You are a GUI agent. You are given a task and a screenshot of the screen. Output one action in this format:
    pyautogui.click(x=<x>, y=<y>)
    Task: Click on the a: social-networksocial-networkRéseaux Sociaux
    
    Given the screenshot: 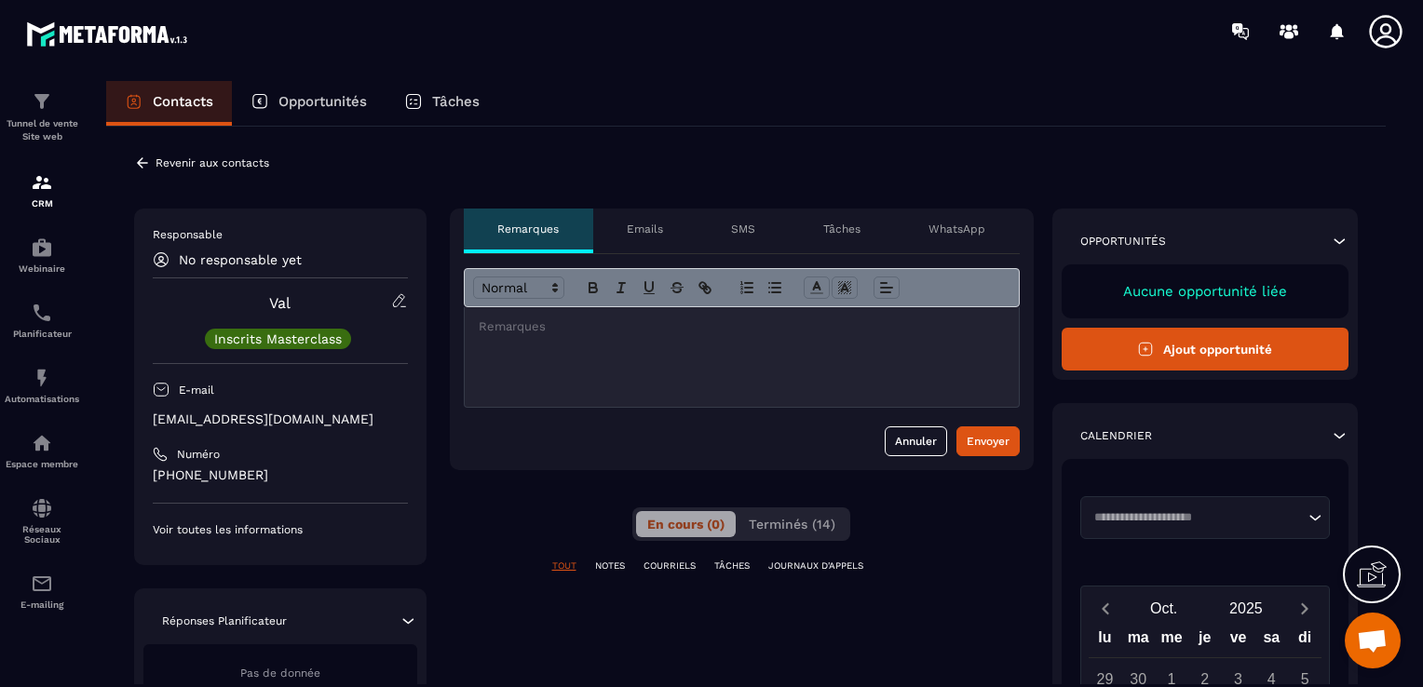 What is the action you would take?
    pyautogui.click(x=42, y=521)
    